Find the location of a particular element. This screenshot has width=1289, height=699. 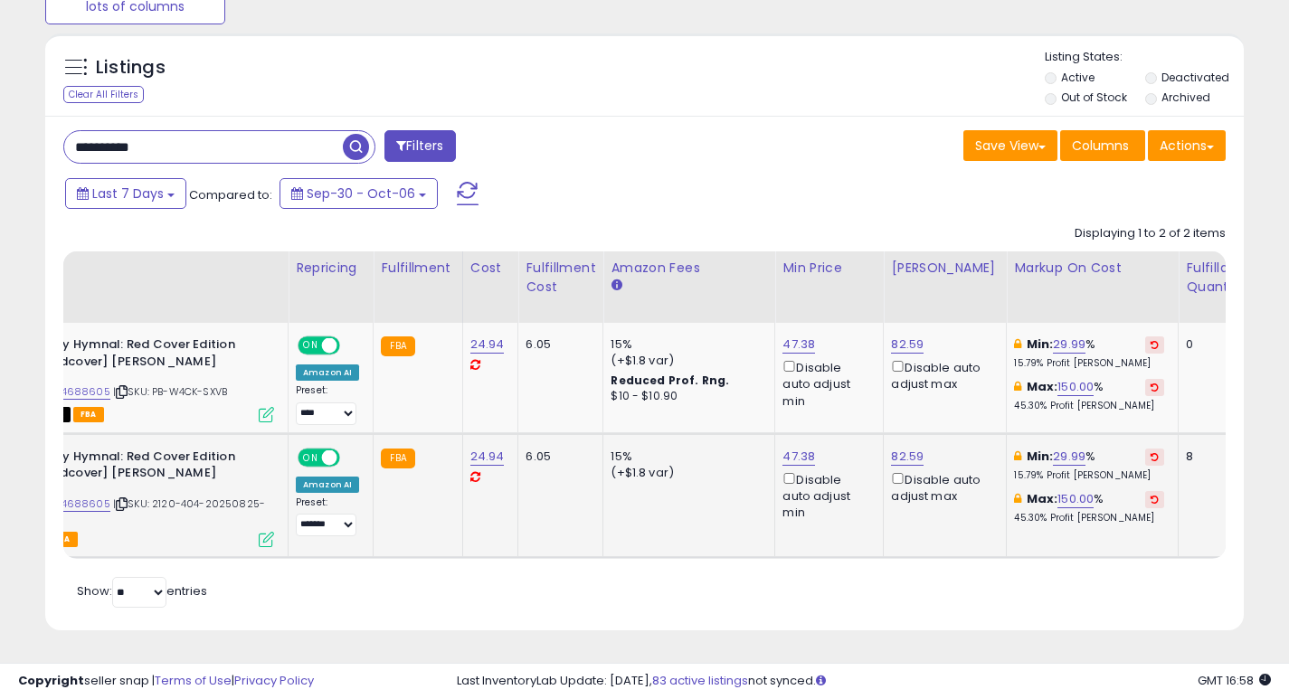

div: Amazon Fees is located at coordinates (688, 268).